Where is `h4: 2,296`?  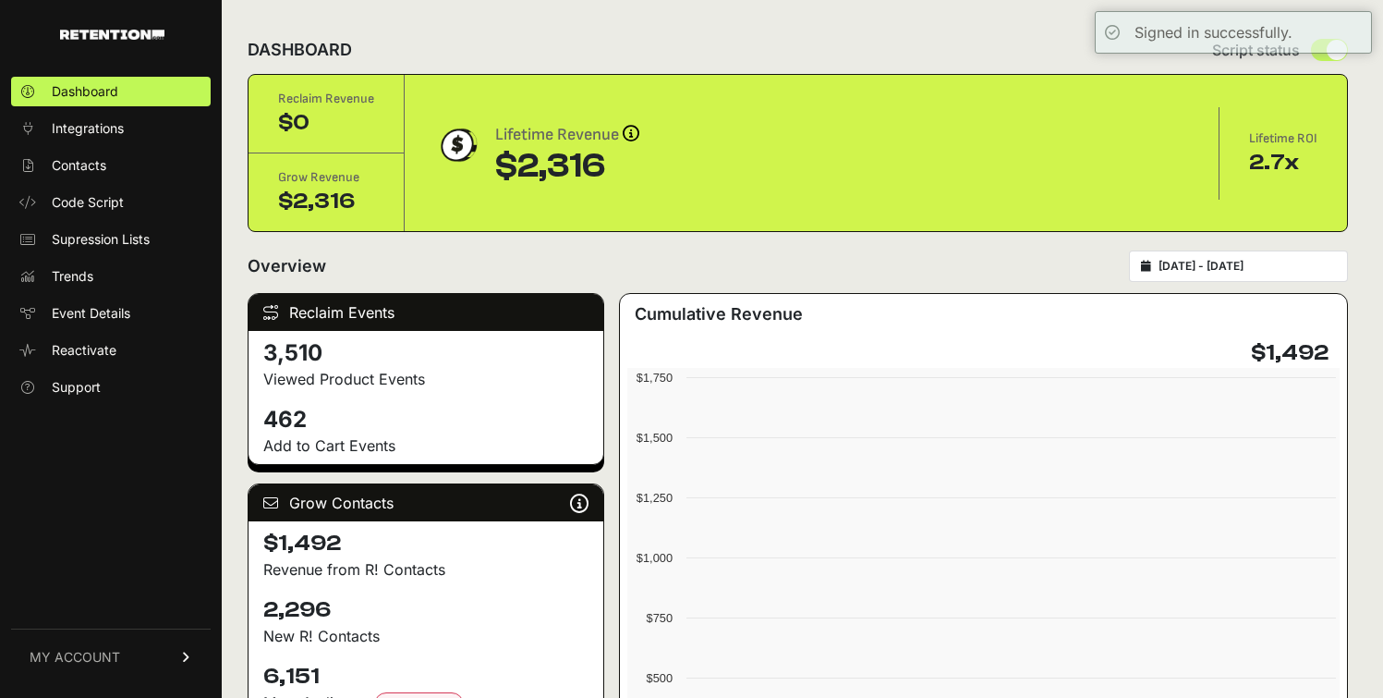
h4: 2,296 is located at coordinates (426, 610).